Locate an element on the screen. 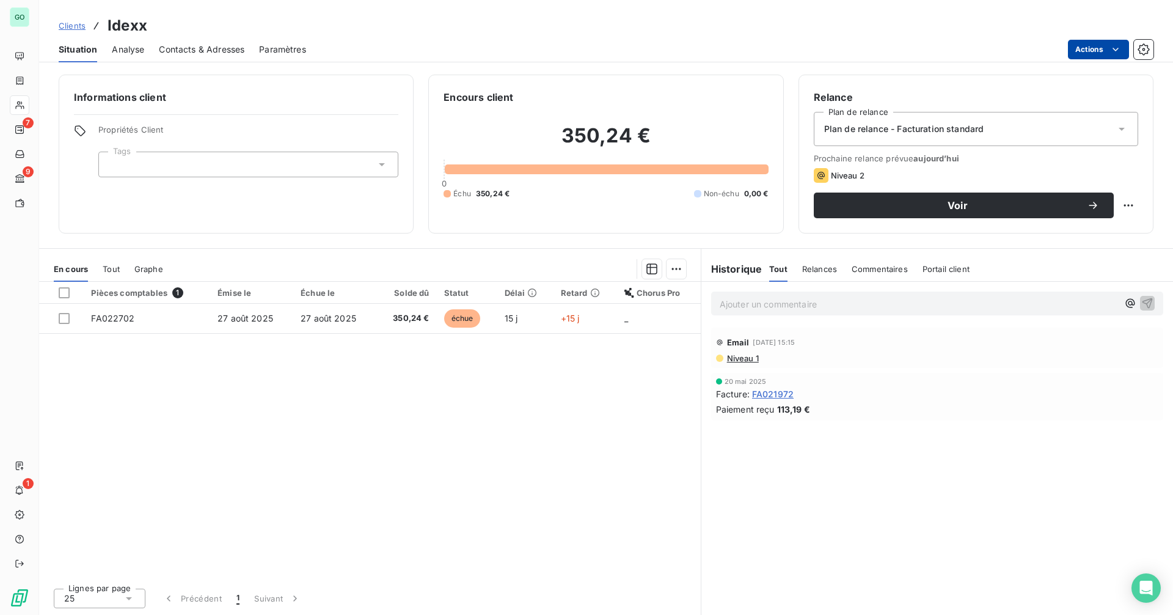  div: Échue le is located at coordinates (335, 293).